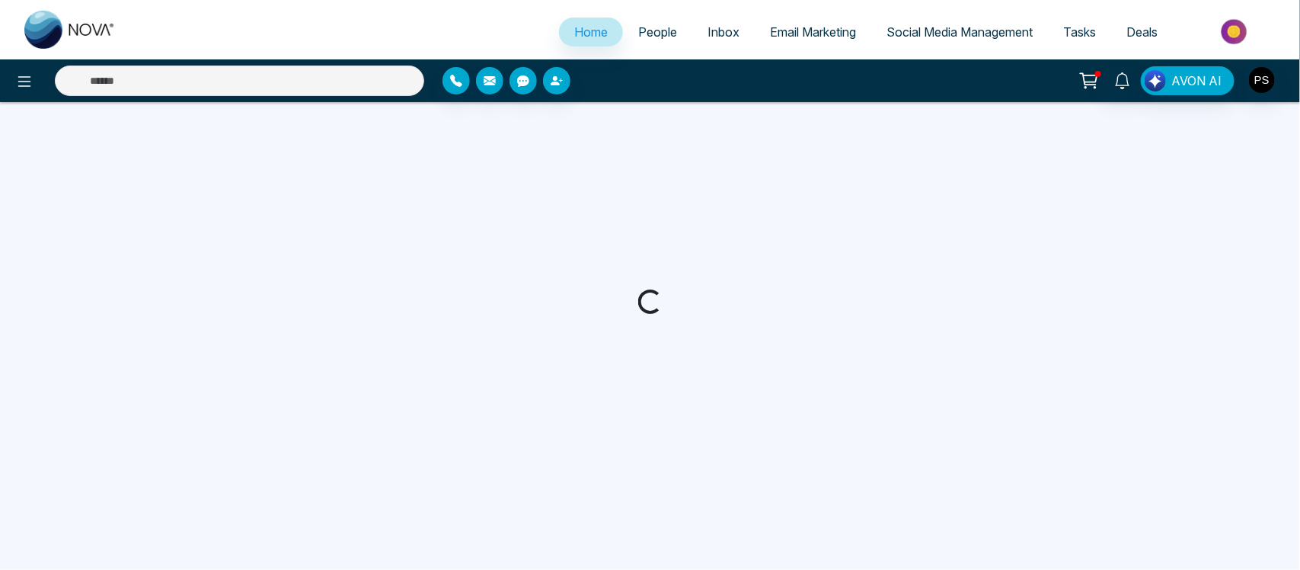 The height and width of the screenshot is (570, 1300). Describe the element at coordinates (70, 30) in the screenshot. I see `img: Nova CRM Logo` at that location.